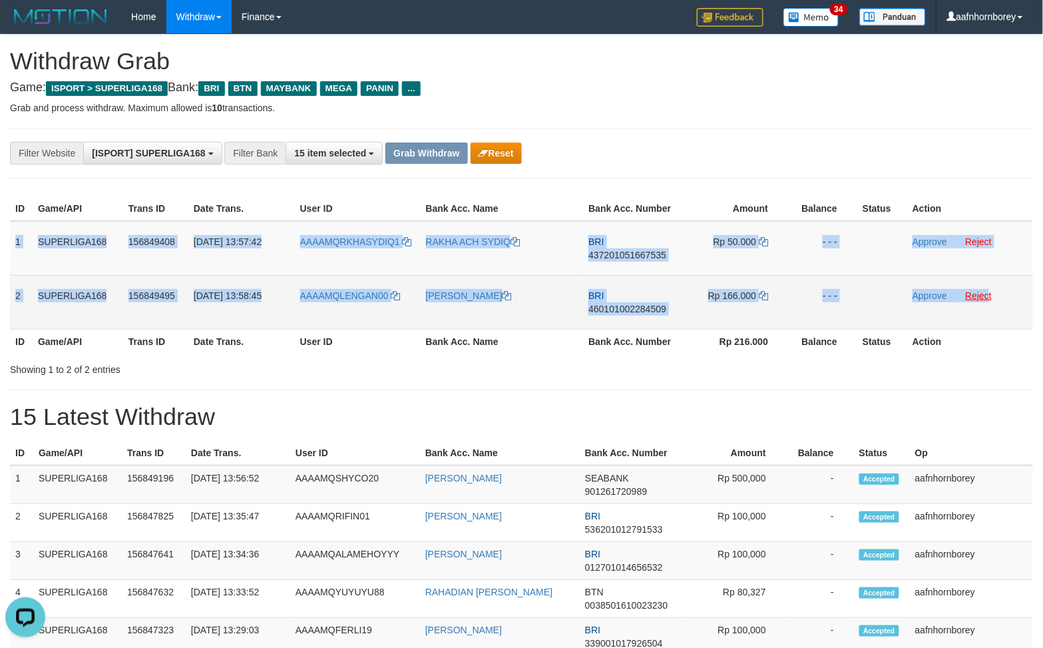 The width and height of the screenshot is (1043, 648). What do you see at coordinates (979, 295) in the screenshot?
I see `a: Reject` at bounding box center [979, 295].